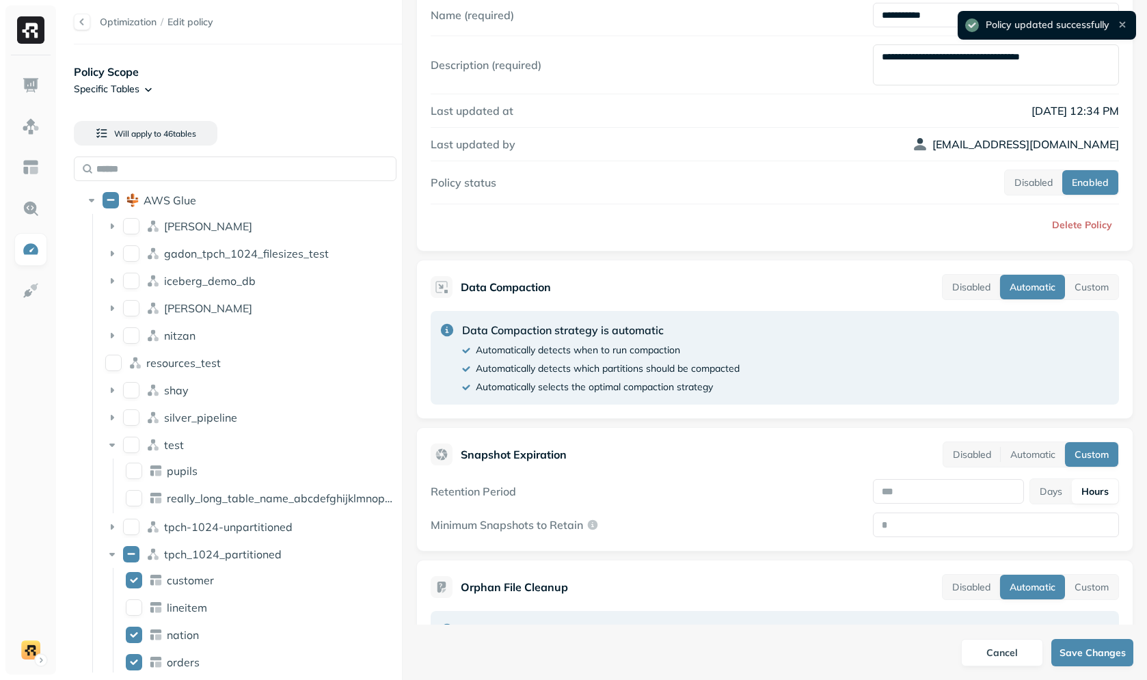 The height and width of the screenshot is (680, 1147). What do you see at coordinates (31, 650) in the screenshot?
I see `img: demo` at bounding box center [31, 650].